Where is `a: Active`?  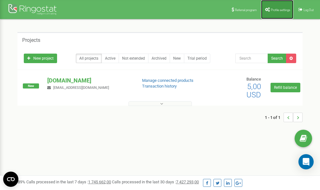 a: Active is located at coordinates (110, 58).